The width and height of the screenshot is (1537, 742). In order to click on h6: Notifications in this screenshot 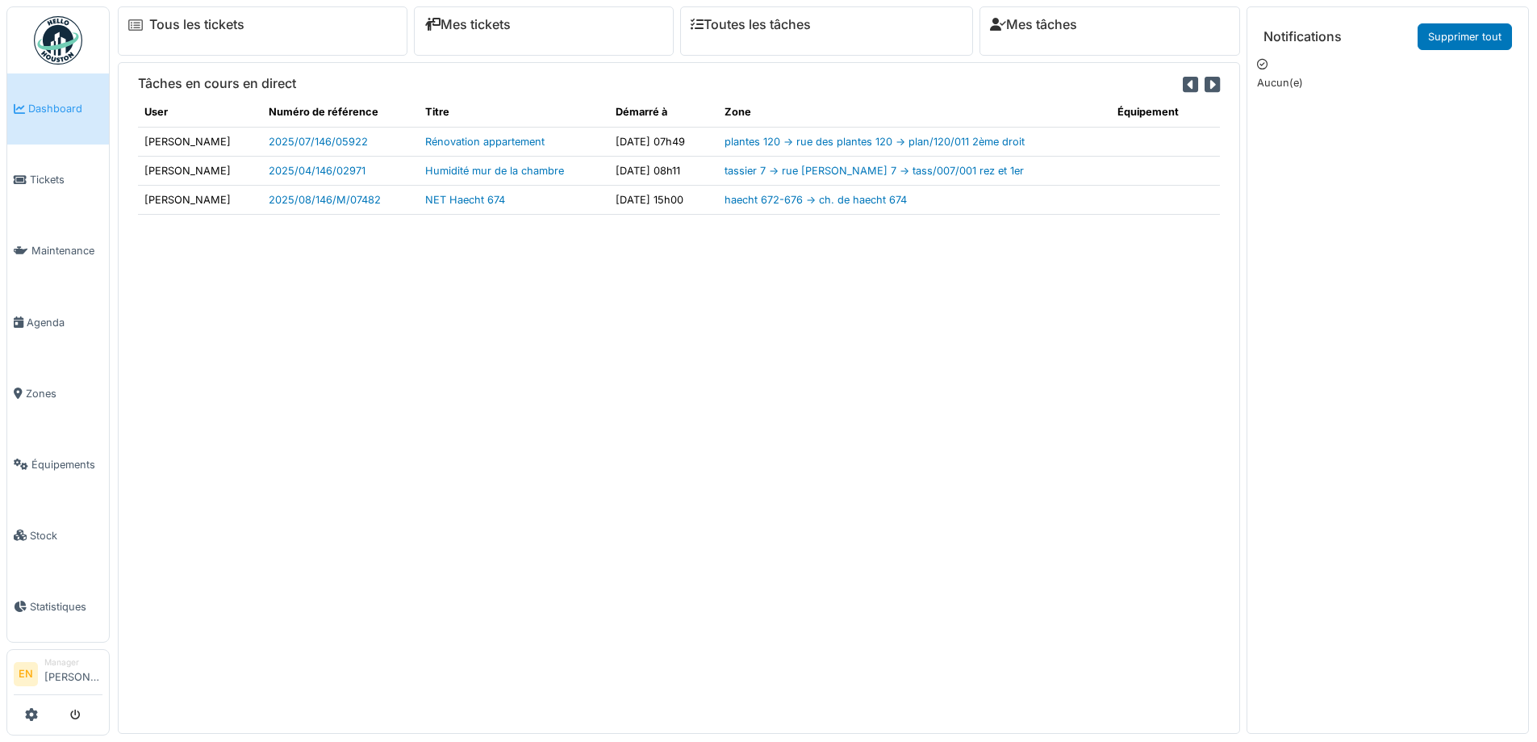, I will do `click(1303, 36)`.